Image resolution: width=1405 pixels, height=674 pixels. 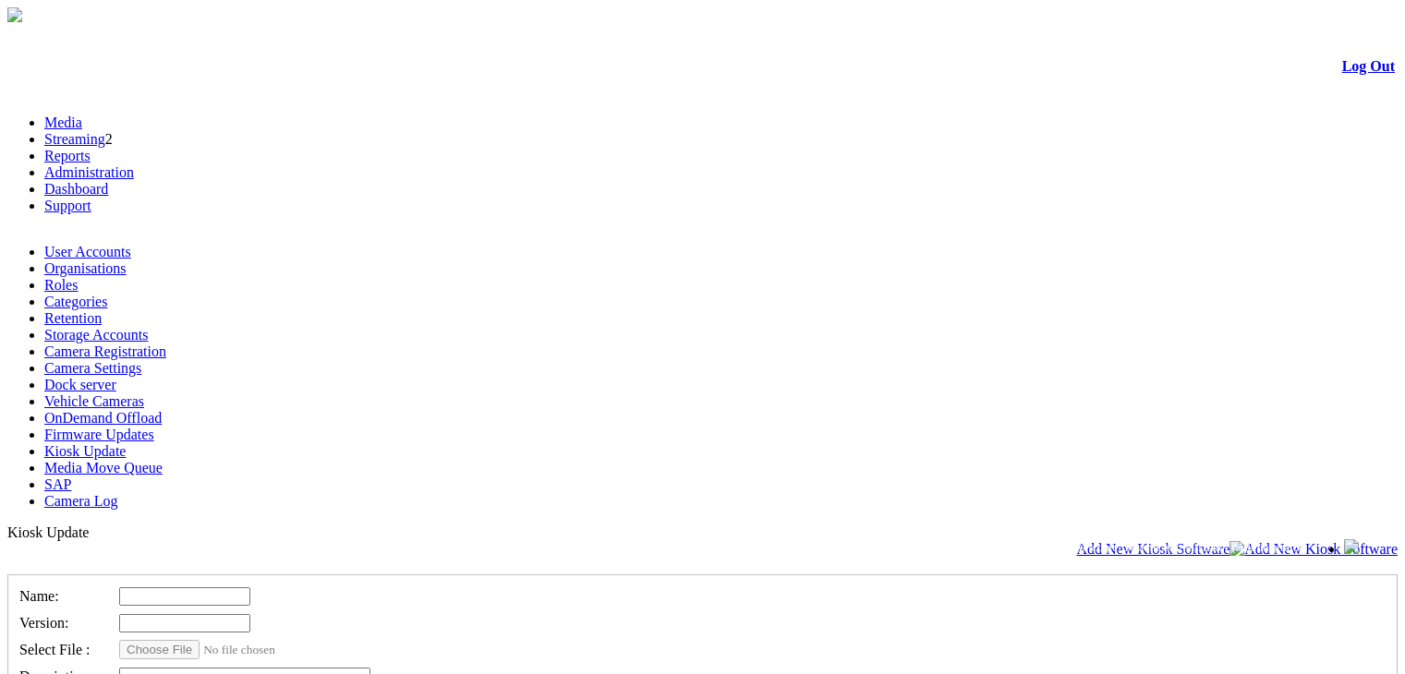 I want to click on span: 2, so click(x=109, y=139).